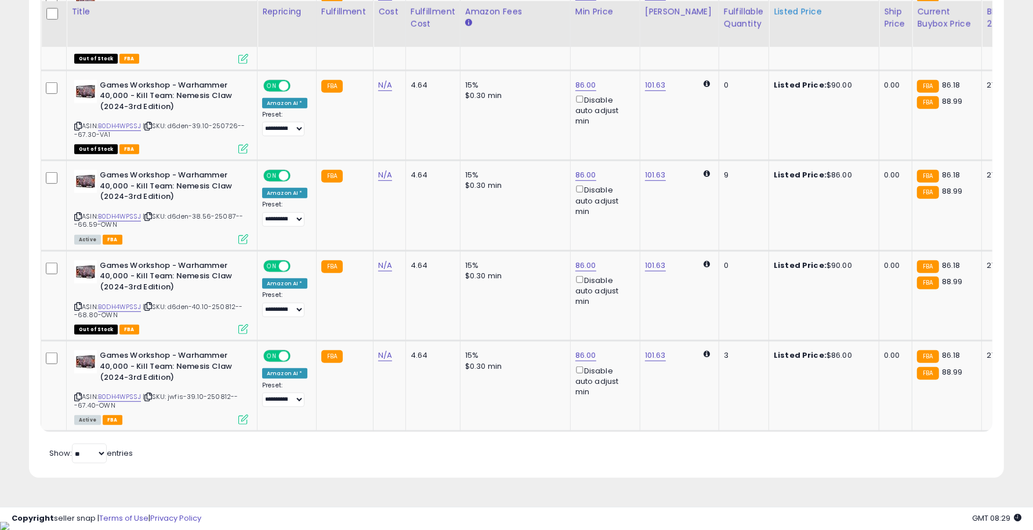 Image resolution: width=1033 pixels, height=530 pixels. What do you see at coordinates (389, 12) in the screenshot?
I see `div: Cost` at bounding box center [389, 12].